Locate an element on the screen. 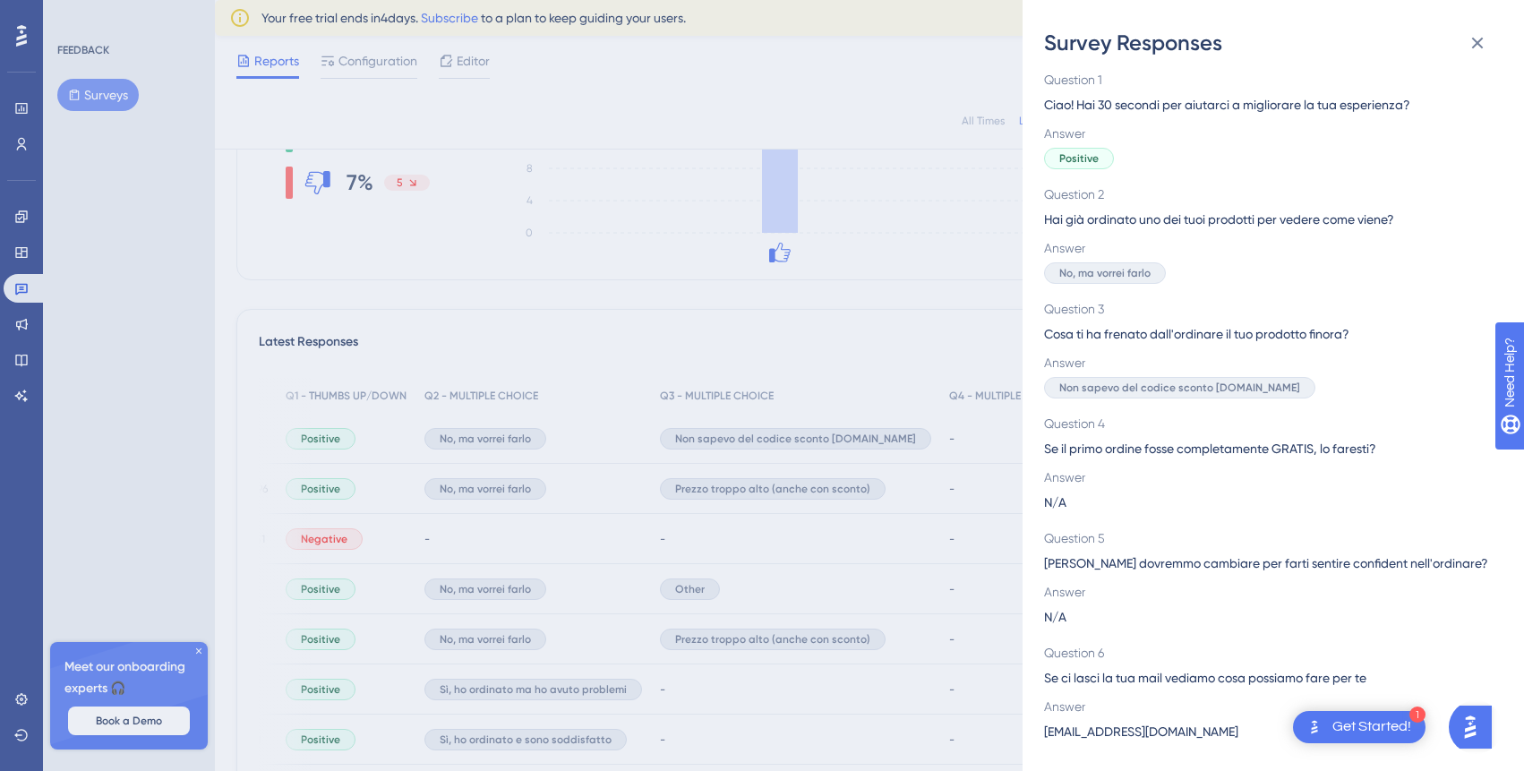 This screenshot has height=771, width=1524. span: Ciao! Hai 30 secondi per aiutarci a migliorare la tua esperienza? is located at coordinates (1266, 105).